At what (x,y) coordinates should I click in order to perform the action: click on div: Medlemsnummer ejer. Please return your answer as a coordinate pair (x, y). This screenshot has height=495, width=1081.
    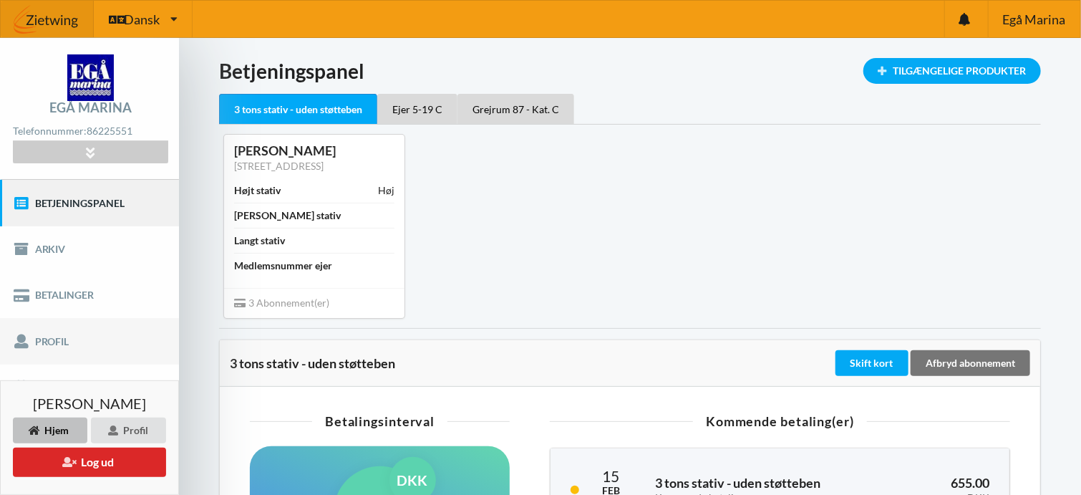
    Looking at the image, I should click on (283, 266).